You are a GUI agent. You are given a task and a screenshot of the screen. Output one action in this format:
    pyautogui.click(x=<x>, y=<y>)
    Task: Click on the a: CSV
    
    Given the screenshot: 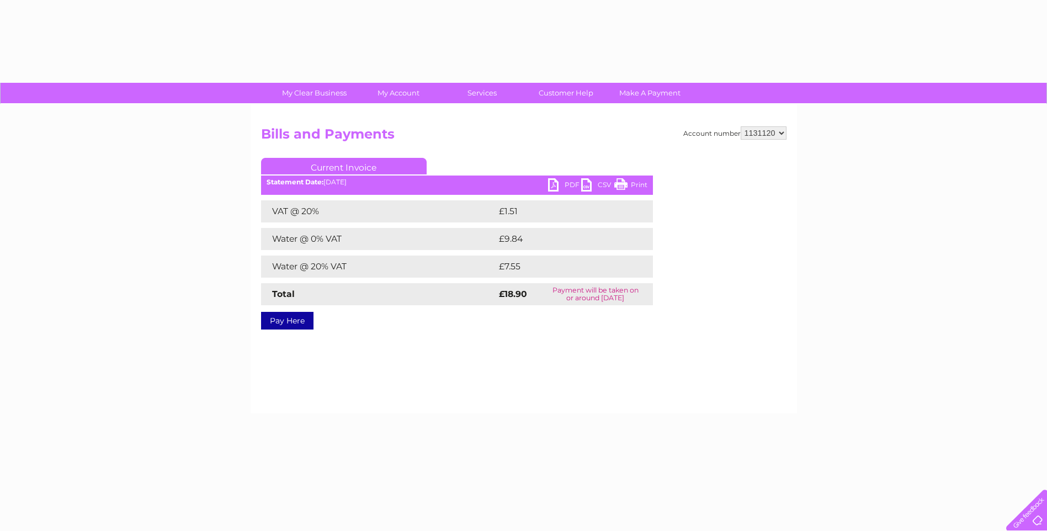 What is the action you would take?
    pyautogui.click(x=598, y=186)
    